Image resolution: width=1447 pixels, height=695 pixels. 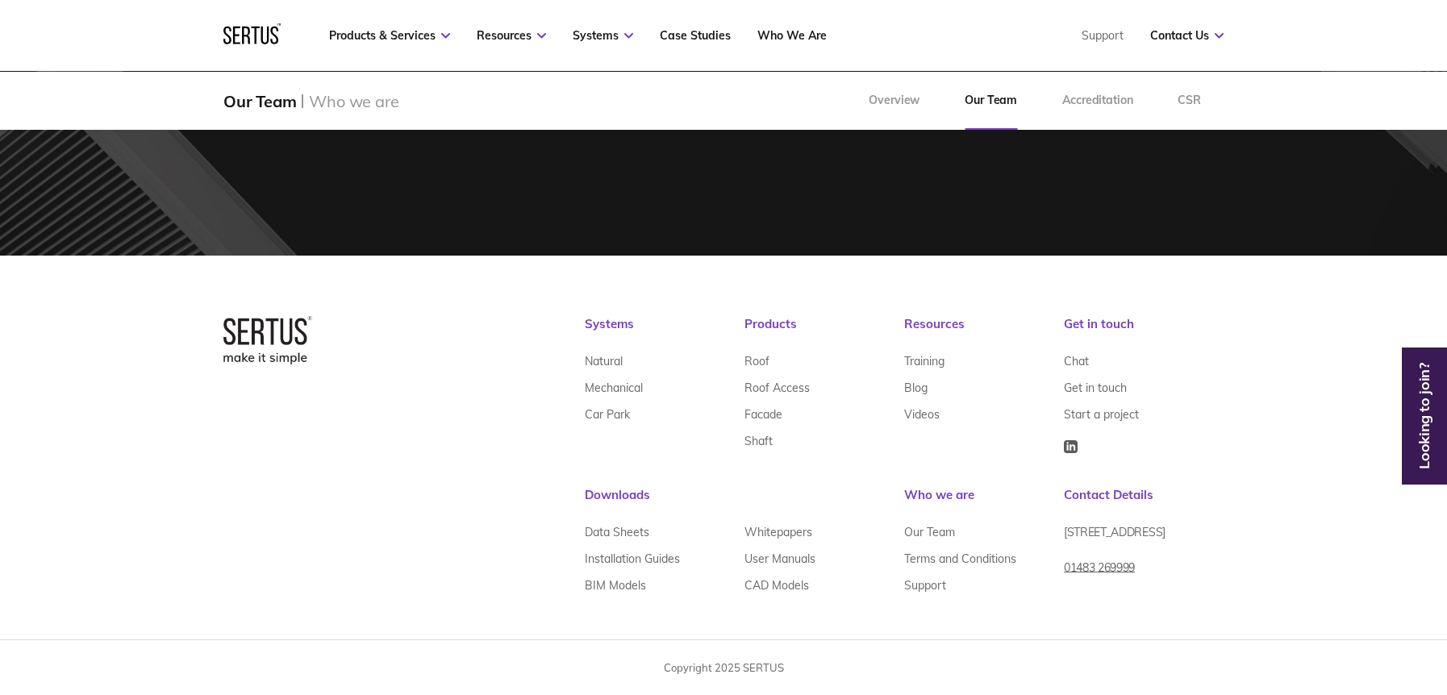 What do you see at coordinates (960, 559) in the screenshot?
I see `a: Terms and Conditions` at bounding box center [960, 559].